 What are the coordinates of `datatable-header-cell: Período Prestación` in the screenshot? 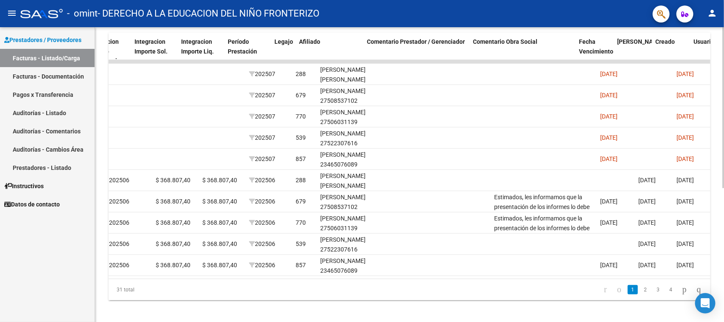 It's located at (248, 51).